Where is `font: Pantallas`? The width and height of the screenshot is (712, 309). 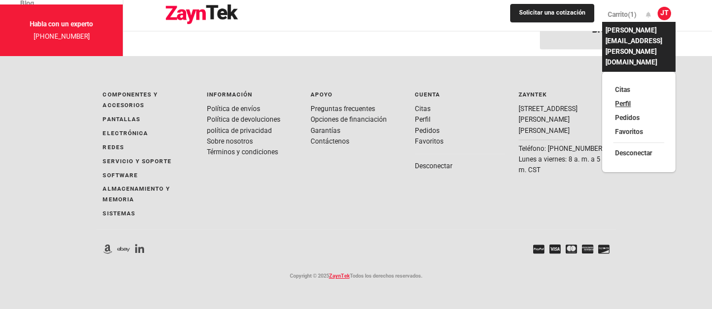
font: Pantallas is located at coordinates (121, 119).